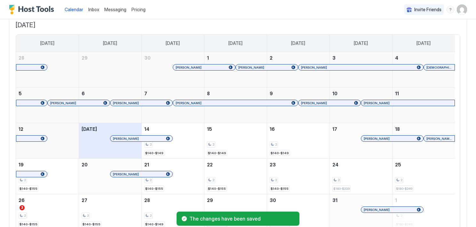 The image size is (476, 227). I want to click on a: October 31, 2025, so click(361, 200).